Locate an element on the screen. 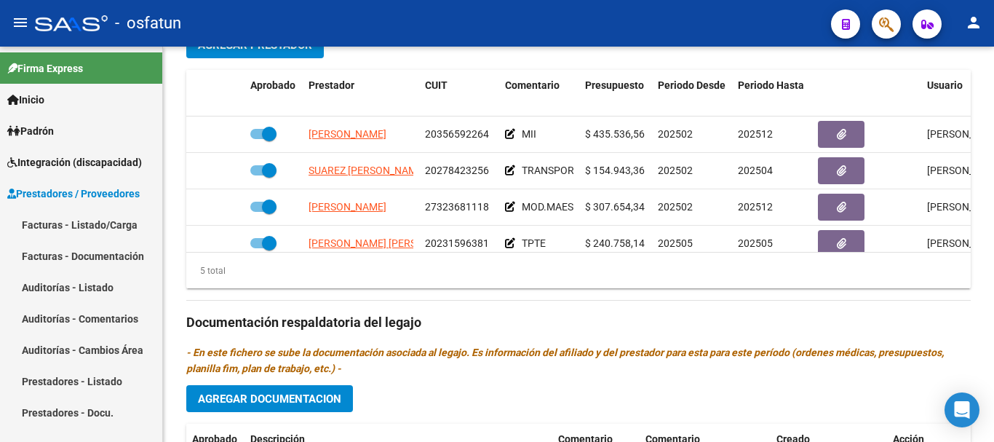  datatable-header-cell: Comentario is located at coordinates (539, 94).